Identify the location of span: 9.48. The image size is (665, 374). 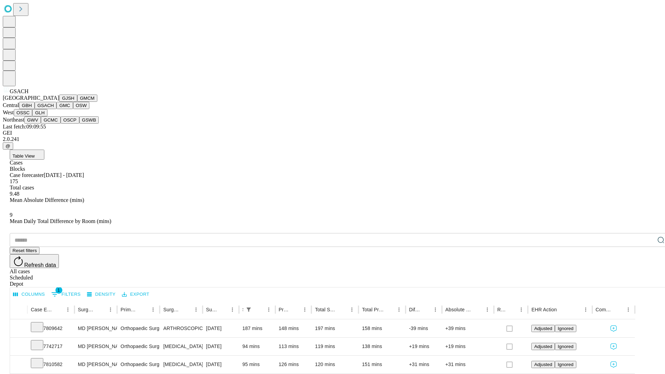
(15, 194).